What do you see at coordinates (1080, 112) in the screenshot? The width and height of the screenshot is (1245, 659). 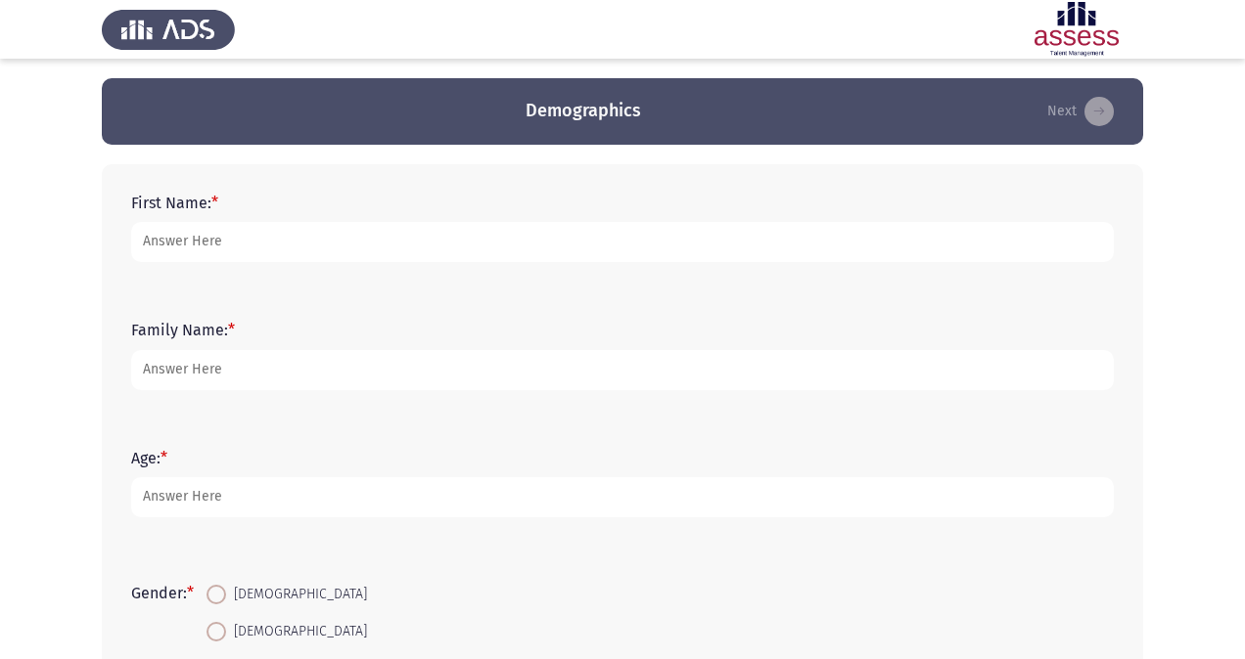 I see `button: load next page` at bounding box center [1080, 112].